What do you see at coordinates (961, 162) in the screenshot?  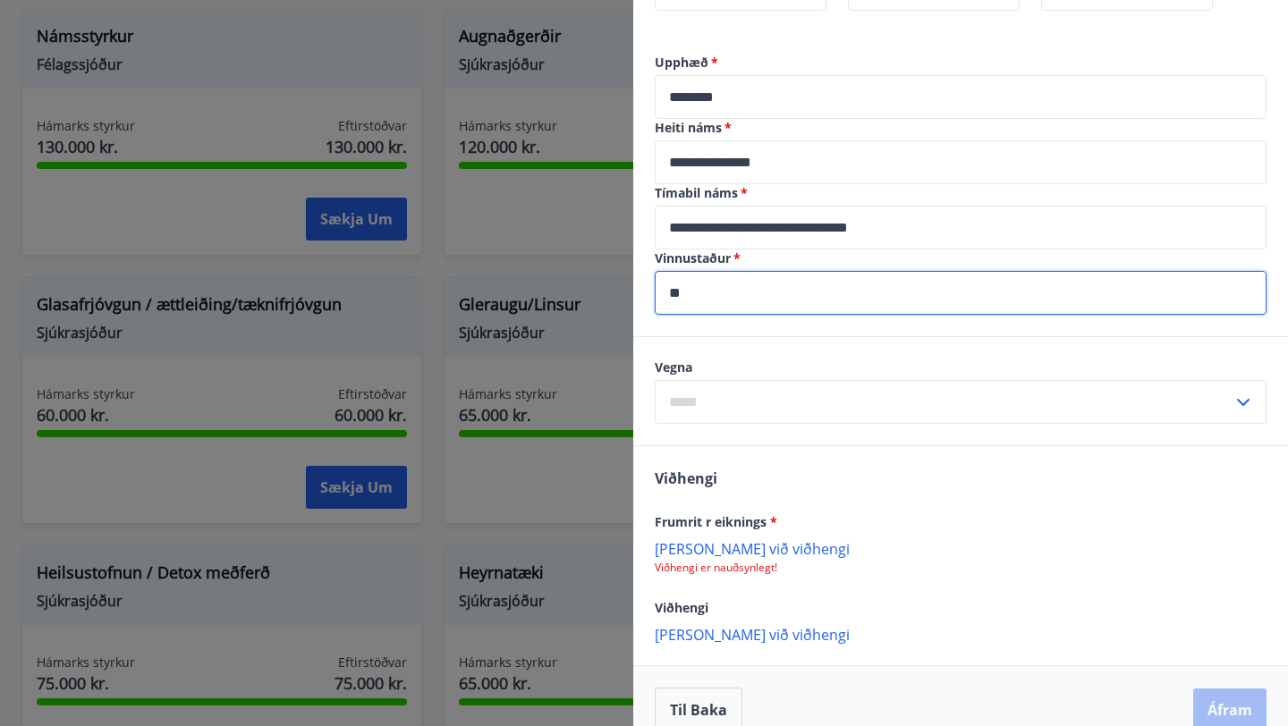 I see `div: Heiti náms` at bounding box center [961, 162].